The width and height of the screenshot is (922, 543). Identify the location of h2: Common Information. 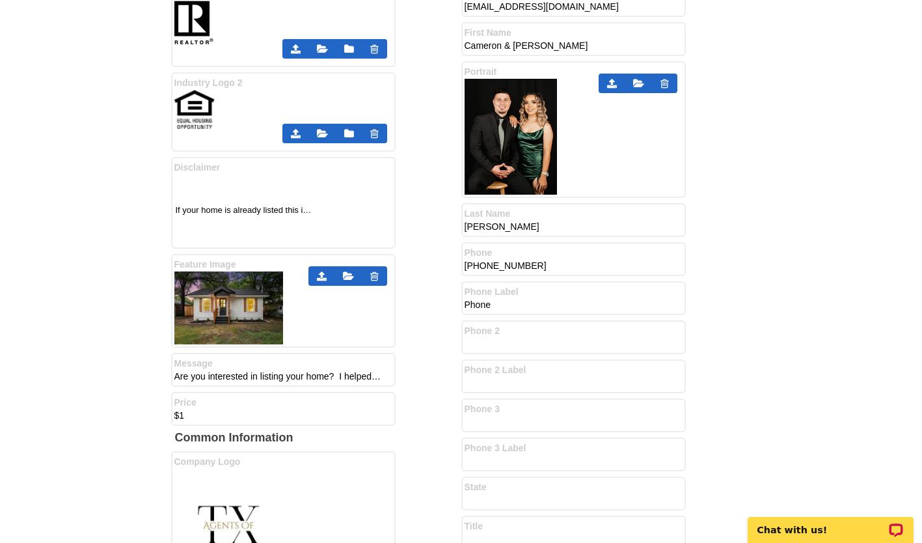
(318, 438).